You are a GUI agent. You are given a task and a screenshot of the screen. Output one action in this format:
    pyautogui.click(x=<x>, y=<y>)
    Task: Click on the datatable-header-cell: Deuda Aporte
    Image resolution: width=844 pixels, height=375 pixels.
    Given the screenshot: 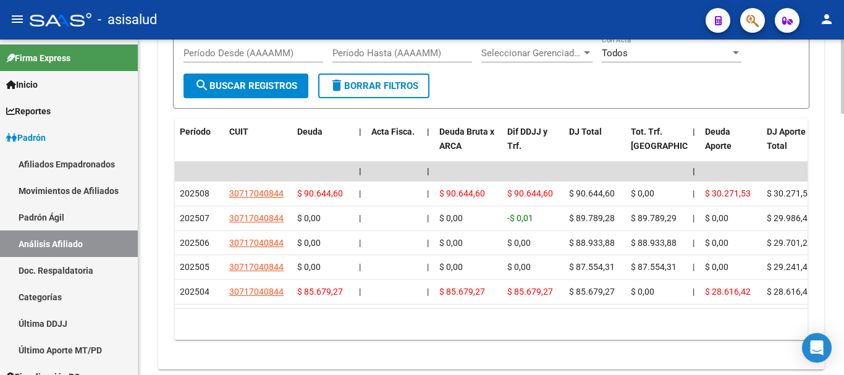 What is the action you would take?
    pyautogui.click(x=731, y=146)
    